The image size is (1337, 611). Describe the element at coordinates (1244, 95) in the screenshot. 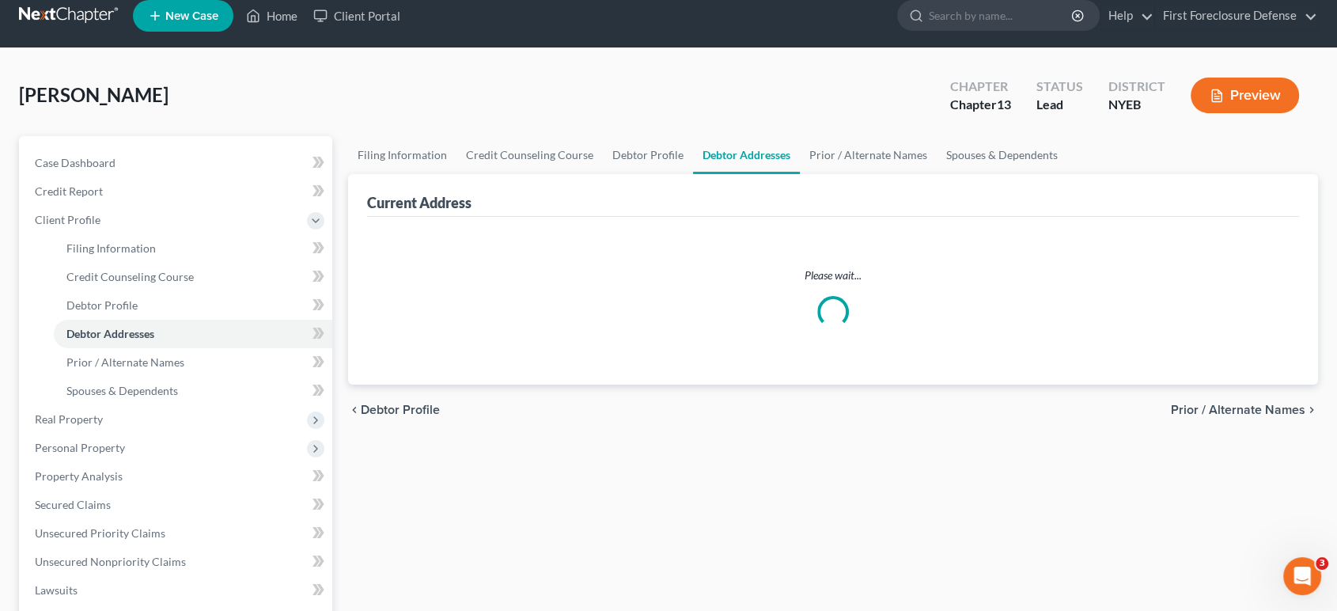

I see `button: Preview` at that location.